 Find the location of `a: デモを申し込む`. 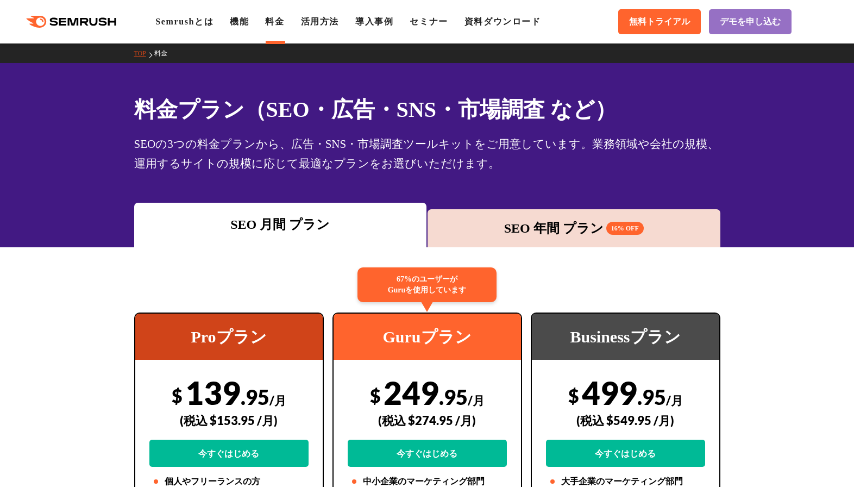

a: デモを申し込む is located at coordinates (750, 22).